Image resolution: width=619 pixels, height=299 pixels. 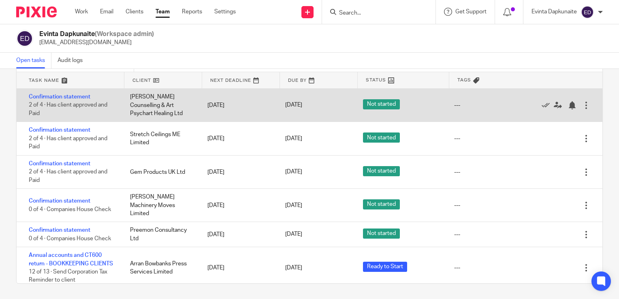 I want to click on a: Settings, so click(x=225, y=12).